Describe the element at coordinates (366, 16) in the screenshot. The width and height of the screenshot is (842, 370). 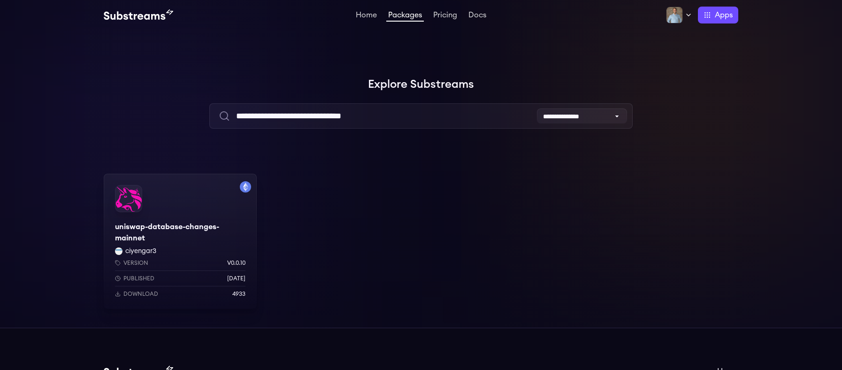
I see `a: Home` at that location.